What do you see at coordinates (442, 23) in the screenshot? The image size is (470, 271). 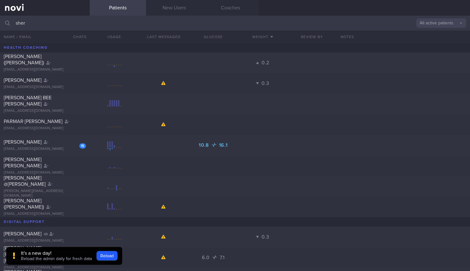 I see `button: All active patients` at bounding box center [442, 23].